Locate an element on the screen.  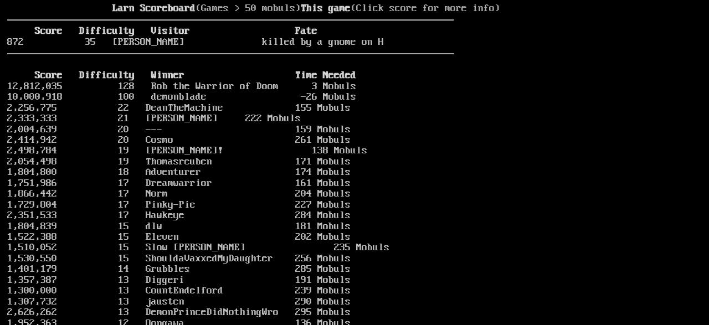
a: 1,530,550 15 ShouldaVaxxedMyDaughter 256 Mobuls is located at coordinates (179, 258).